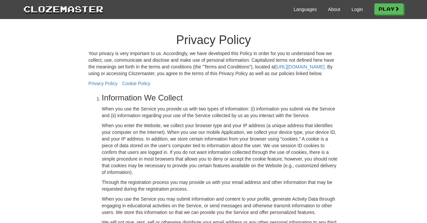 The width and height of the screenshot is (427, 223). Describe the element at coordinates (214, 40) in the screenshot. I see `h1: Privacy Policy` at that location.